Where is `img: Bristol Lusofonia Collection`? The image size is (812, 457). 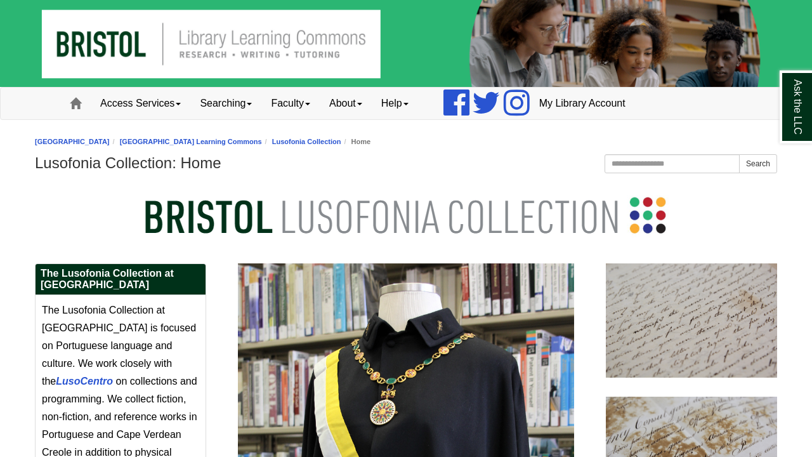 img: Bristol Lusofonia Collection is located at coordinates (406, 216).